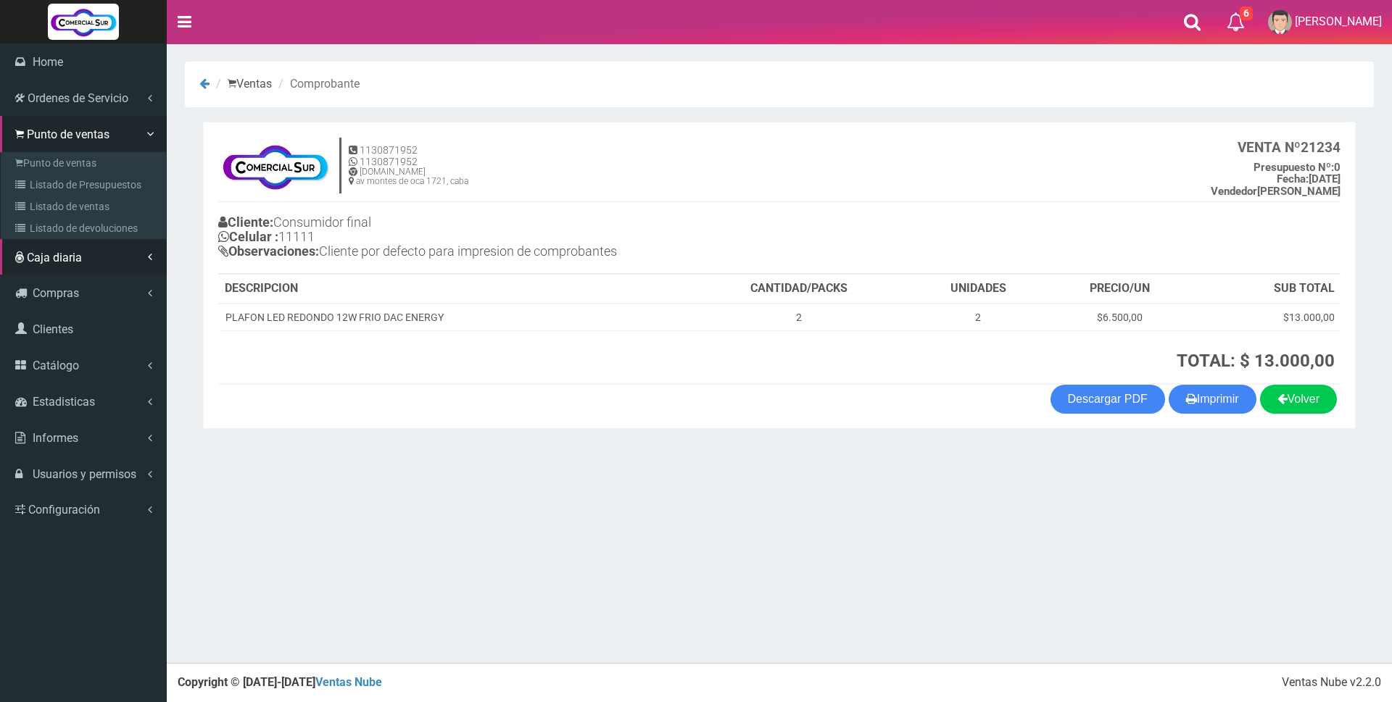  What do you see at coordinates (48, 62) in the screenshot?
I see `span: Home` at bounding box center [48, 62].